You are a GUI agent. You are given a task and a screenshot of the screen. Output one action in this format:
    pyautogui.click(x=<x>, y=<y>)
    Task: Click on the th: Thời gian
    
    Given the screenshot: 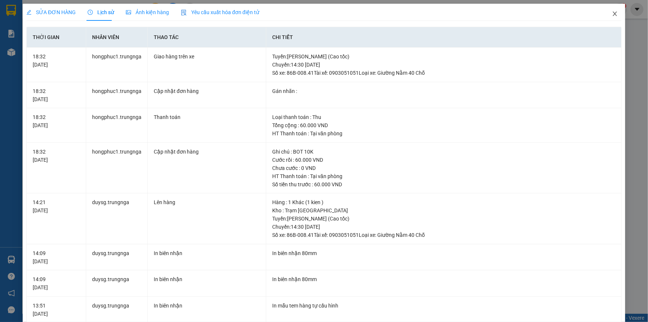 What is the action you would take?
    pyautogui.click(x=56, y=37)
    